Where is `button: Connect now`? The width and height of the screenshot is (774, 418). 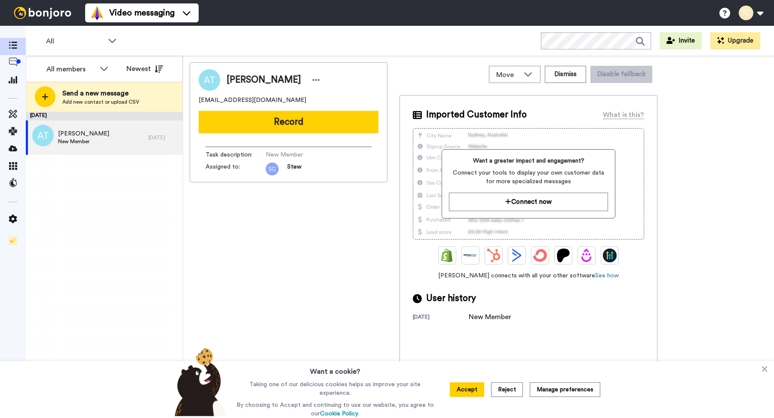
button: Connect now is located at coordinates (528, 202).